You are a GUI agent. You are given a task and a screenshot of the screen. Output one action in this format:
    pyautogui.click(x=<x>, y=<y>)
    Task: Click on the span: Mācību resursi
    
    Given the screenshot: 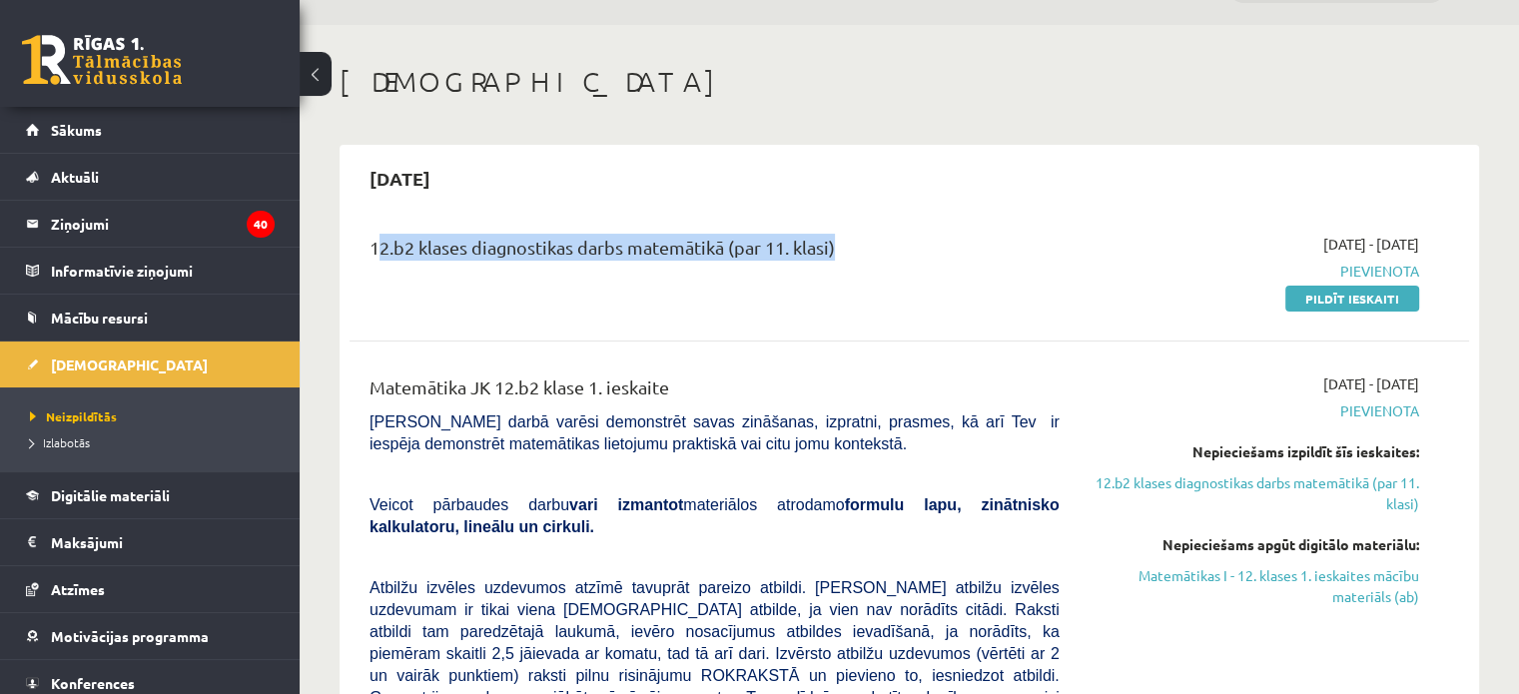 What is the action you would take?
    pyautogui.click(x=99, y=318)
    